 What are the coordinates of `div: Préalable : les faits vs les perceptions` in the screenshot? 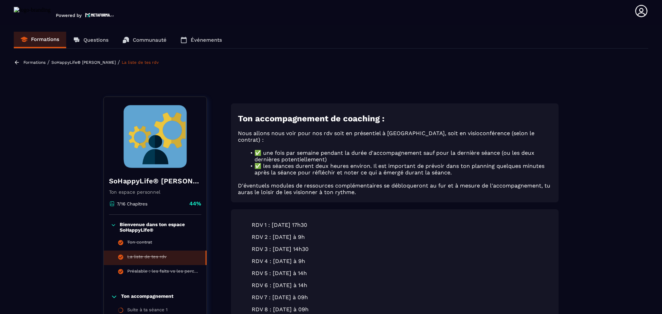 It's located at (163, 272).